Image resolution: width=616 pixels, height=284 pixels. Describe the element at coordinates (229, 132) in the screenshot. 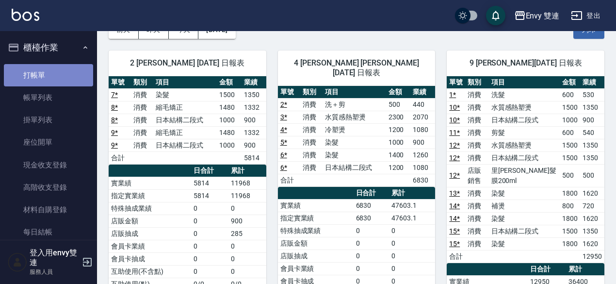

I see `td: 1480` at that location.